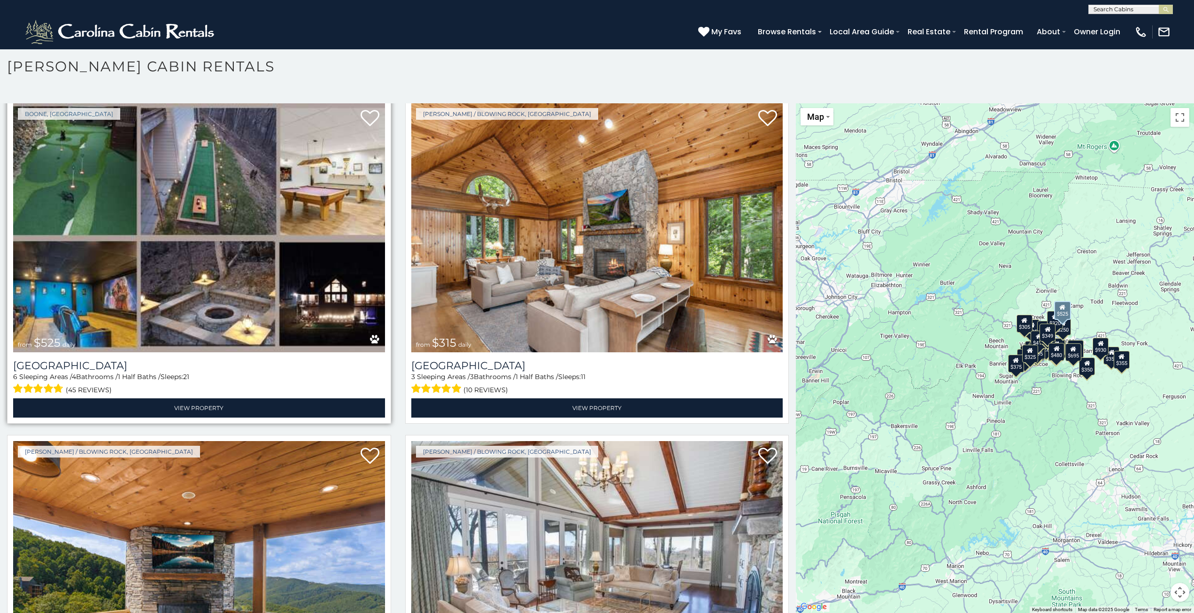 The width and height of the screenshot is (1194, 613). What do you see at coordinates (1056, 352) in the screenshot?
I see `div: $315` at bounding box center [1056, 352].